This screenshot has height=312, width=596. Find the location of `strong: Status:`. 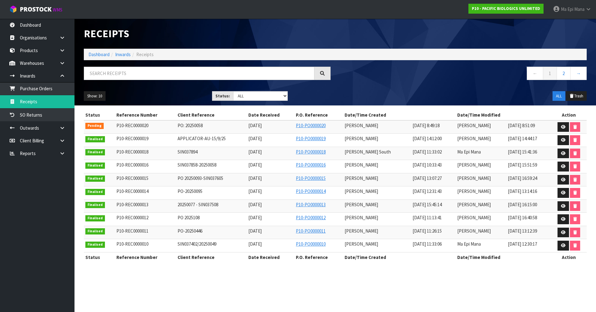

strong: Status: is located at coordinates (223, 96).